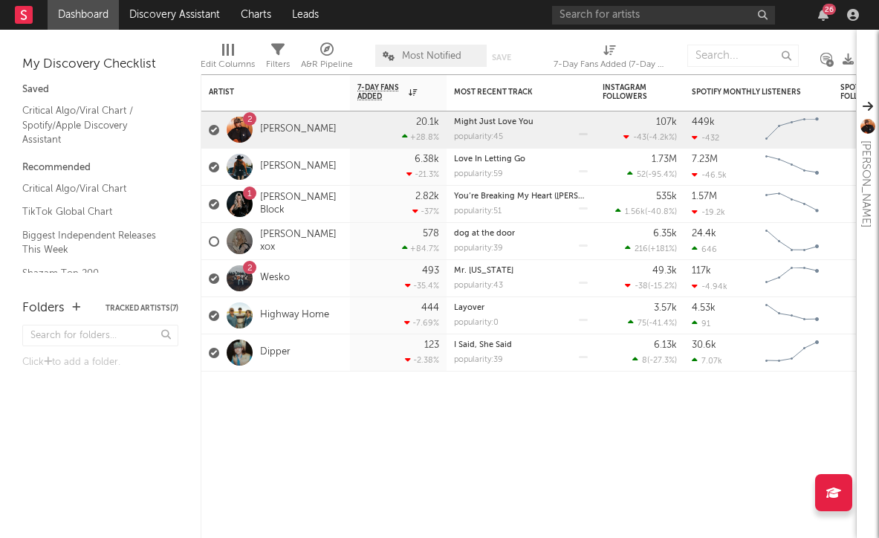  I want to click on div: -46.5k, so click(709, 175).